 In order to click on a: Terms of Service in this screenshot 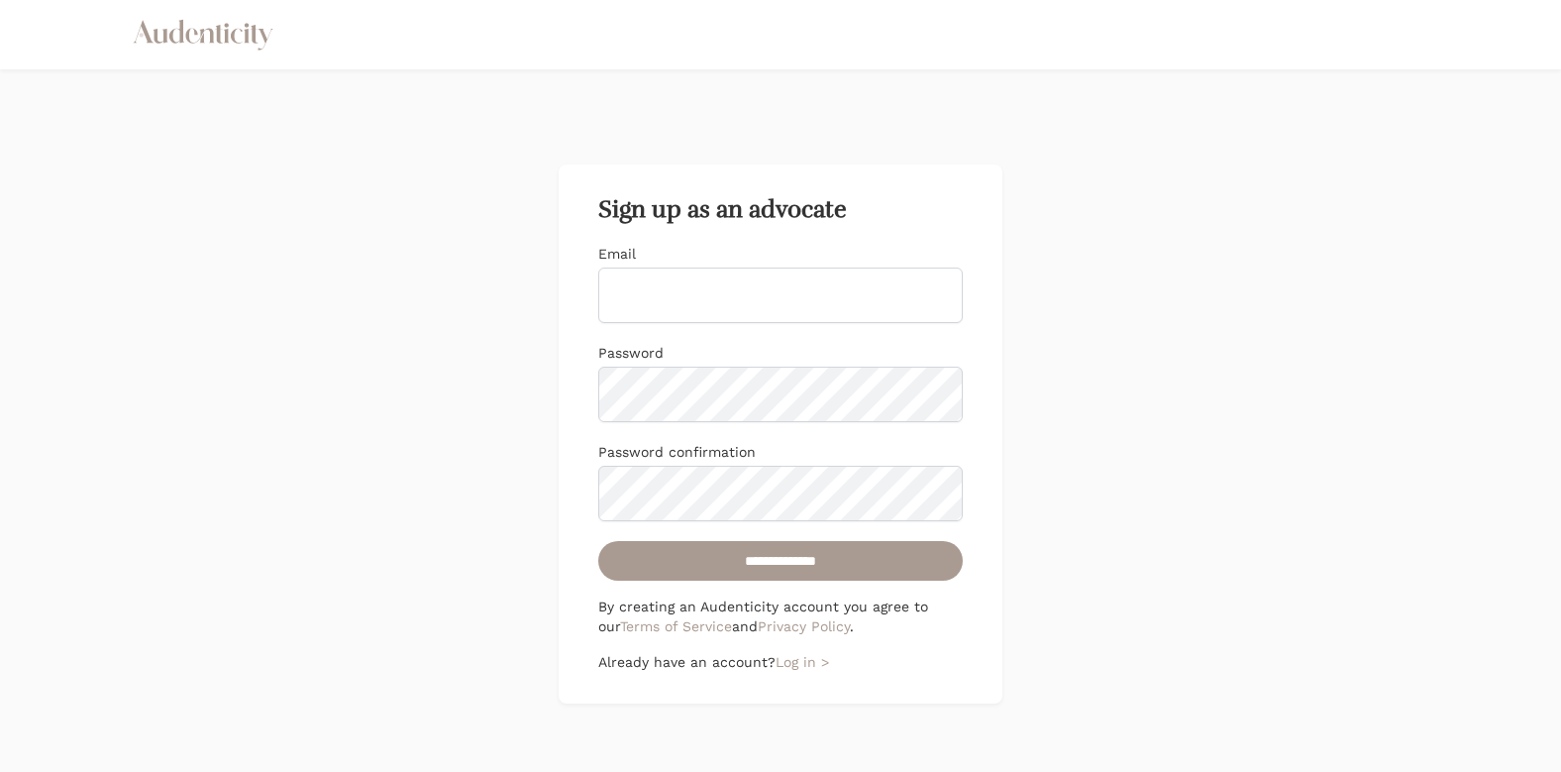, I will do `click(676, 626)`.